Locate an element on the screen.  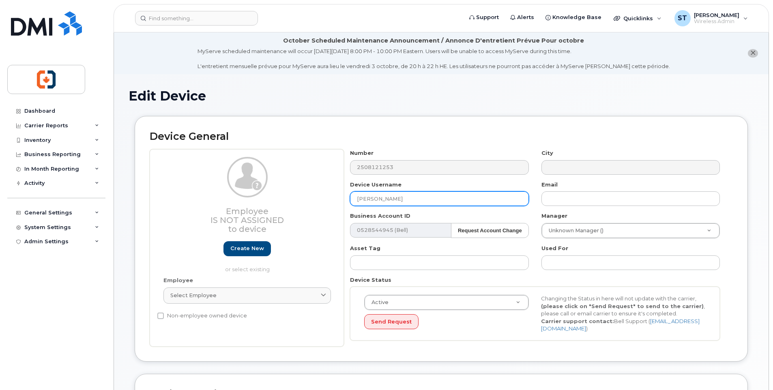
label: City is located at coordinates (547, 153).